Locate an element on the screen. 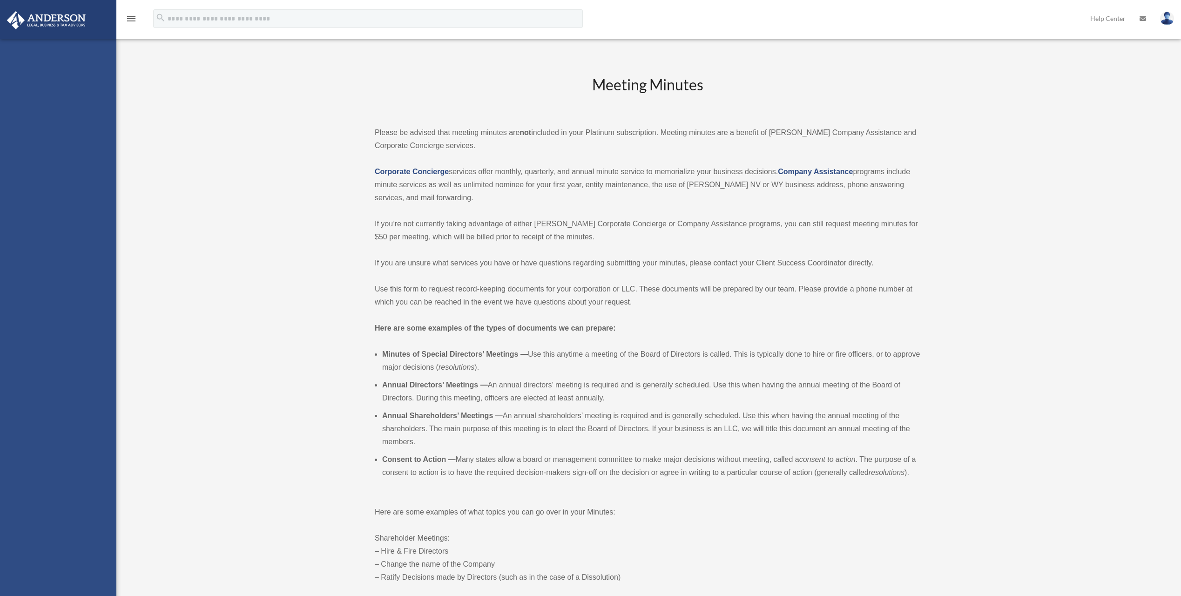 The height and width of the screenshot is (596, 1181). i: search is located at coordinates (161, 18).